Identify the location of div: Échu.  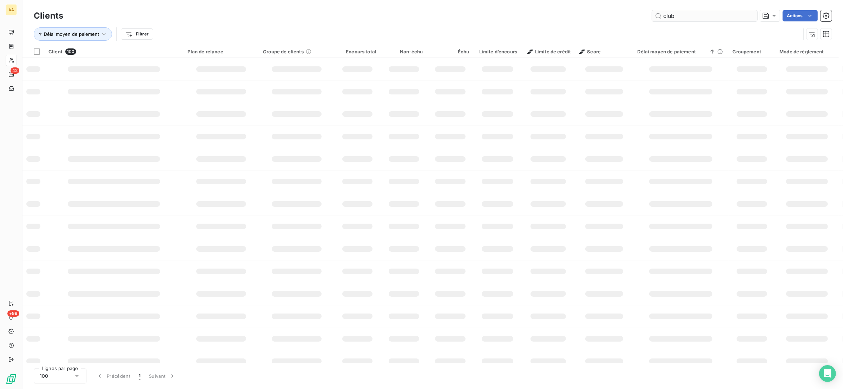
(450, 52).